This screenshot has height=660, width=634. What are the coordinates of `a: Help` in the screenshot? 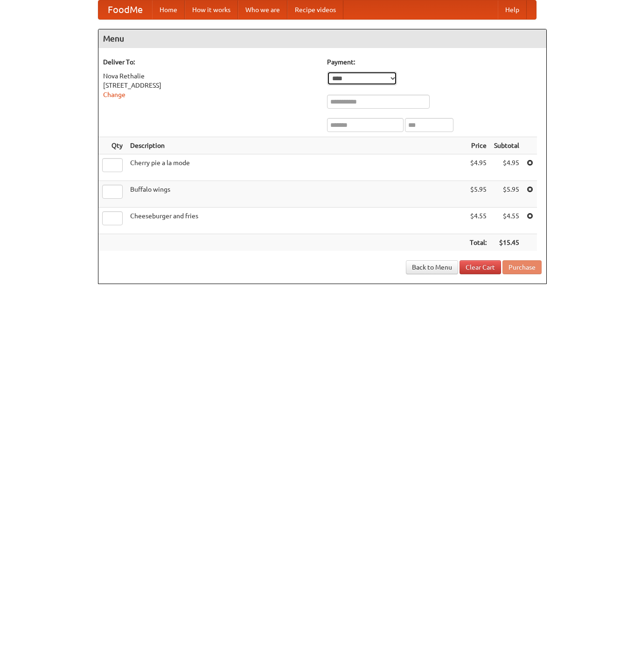 It's located at (512, 10).